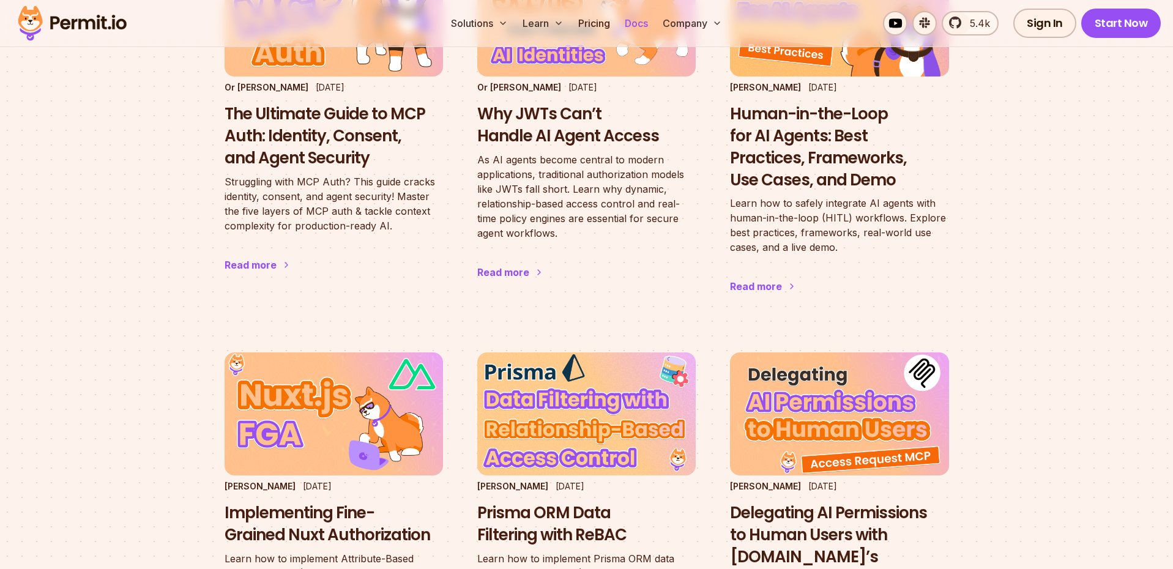  What do you see at coordinates (72, 23) in the screenshot?
I see `img: Permit logo` at bounding box center [72, 23].